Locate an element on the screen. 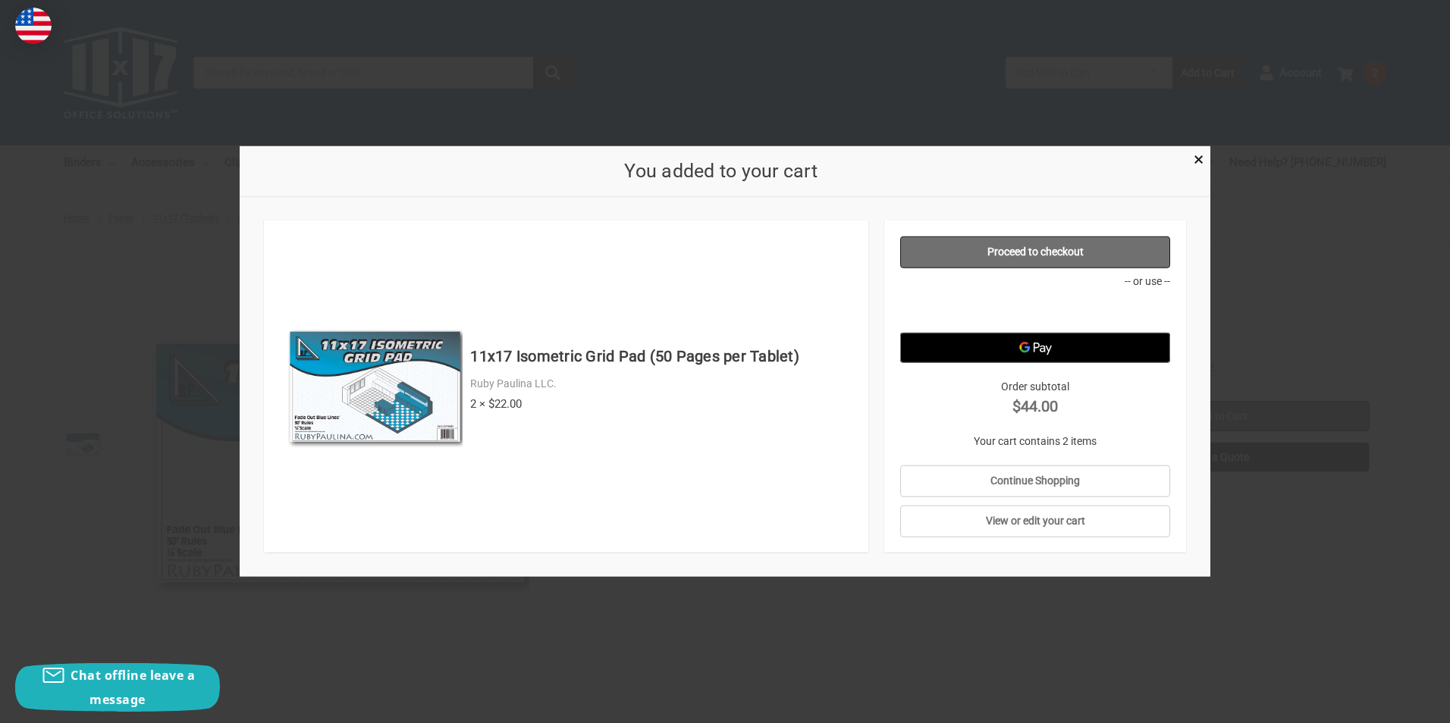 The width and height of the screenshot is (1450, 723). div: 2 × $22.00 is located at coordinates (661, 404).